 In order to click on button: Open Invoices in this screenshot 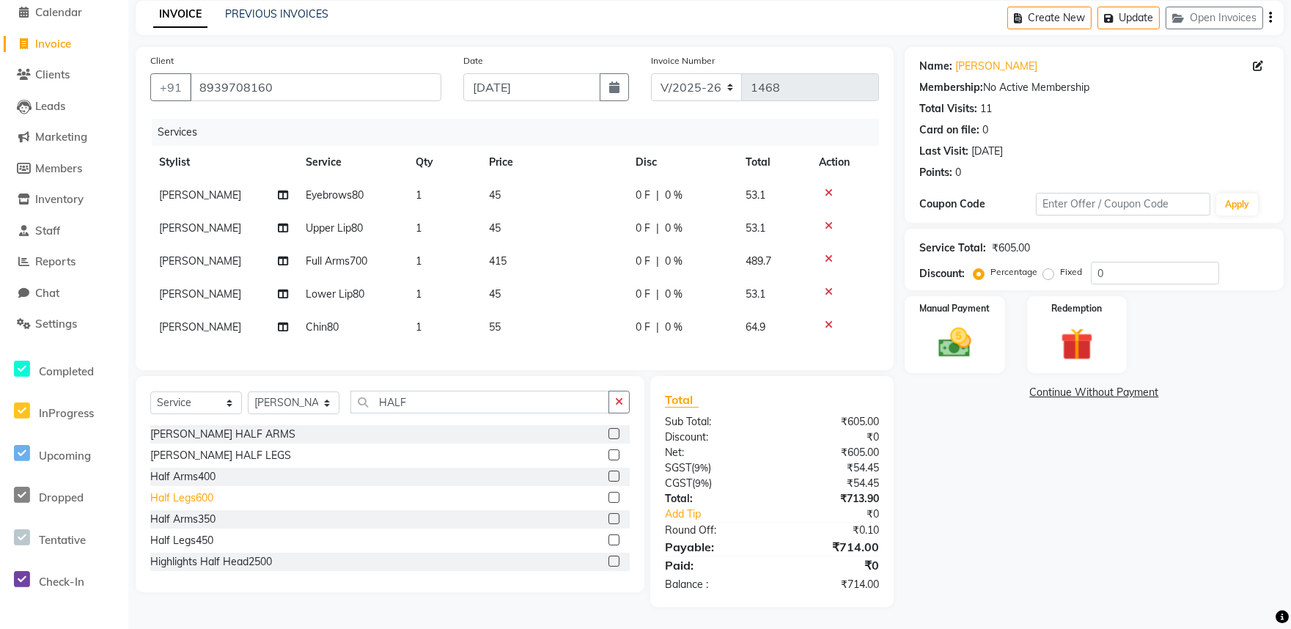, I will do `click(1214, 18)`.